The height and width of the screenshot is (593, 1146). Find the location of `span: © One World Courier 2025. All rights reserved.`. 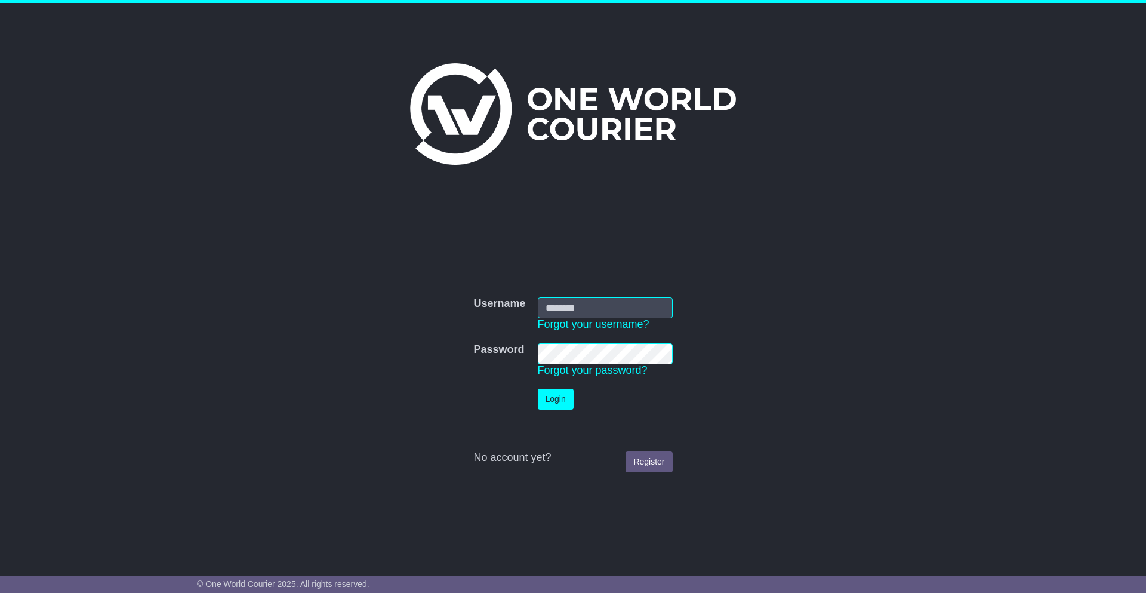

span: © One World Courier 2025. All rights reserved. is located at coordinates (283, 584).